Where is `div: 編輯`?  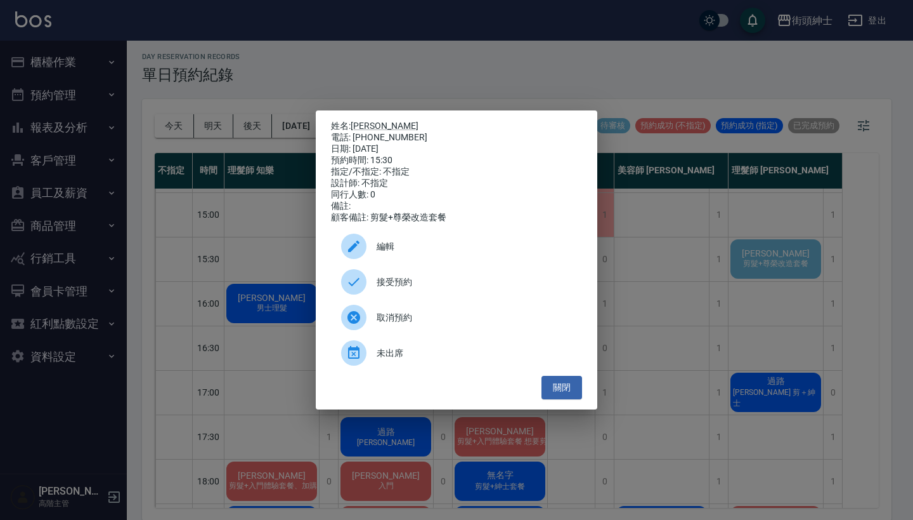 div: 編輯 is located at coordinates (457, 246).